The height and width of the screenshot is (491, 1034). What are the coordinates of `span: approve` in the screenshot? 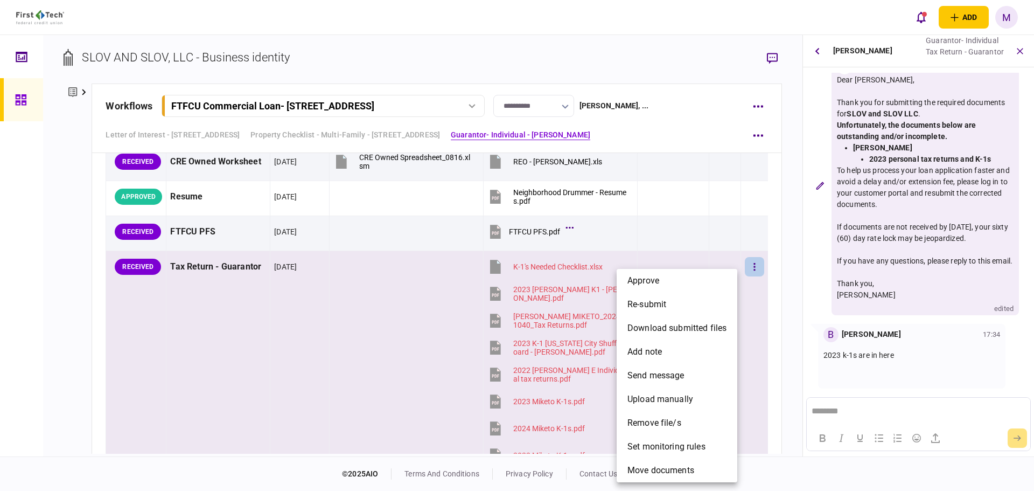 It's located at (643, 281).